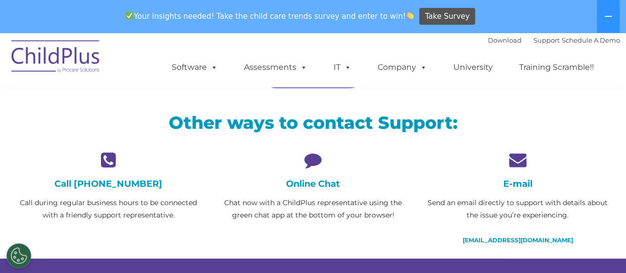 Image resolution: width=626 pixels, height=273 pixels. I want to click on img: ChildPlus by Procare Solutions, so click(56, 58).